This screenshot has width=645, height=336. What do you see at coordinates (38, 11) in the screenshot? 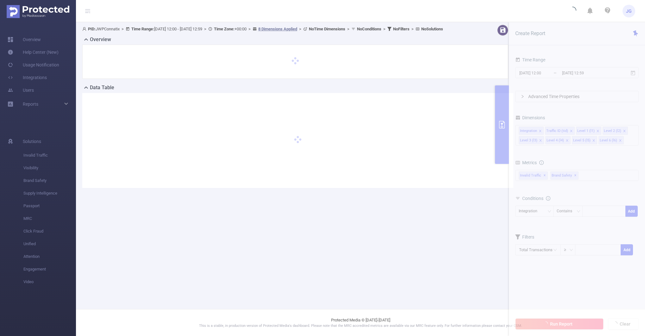
I see `img: Protected Media` at bounding box center [38, 11].